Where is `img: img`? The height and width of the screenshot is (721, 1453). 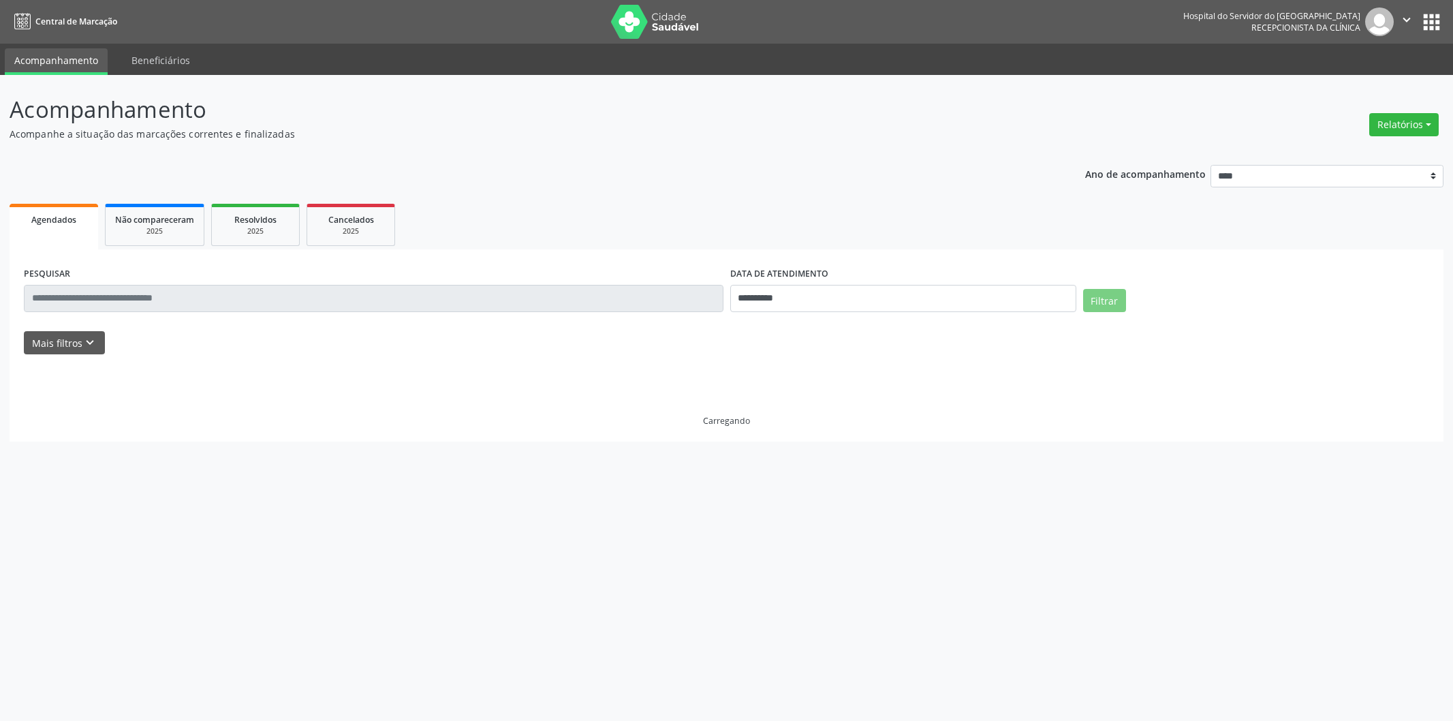
img: img is located at coordinates (1380, 22).